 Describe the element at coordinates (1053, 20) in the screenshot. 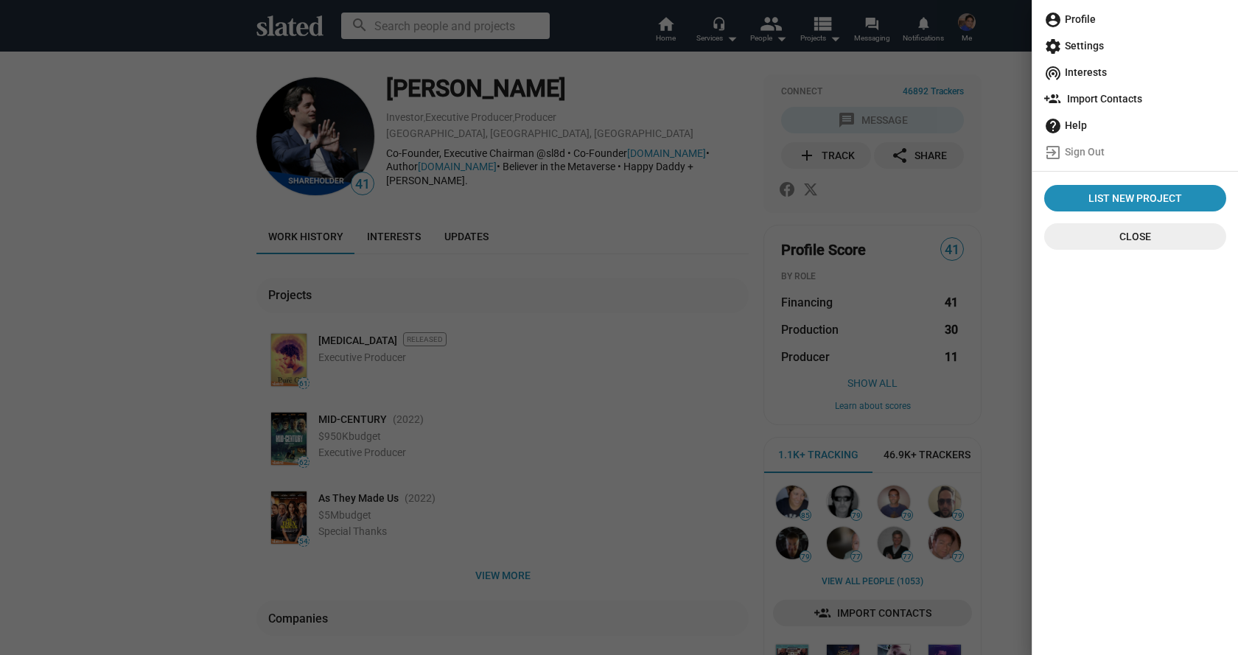

I see `mat-icon: account_circle` at that location.